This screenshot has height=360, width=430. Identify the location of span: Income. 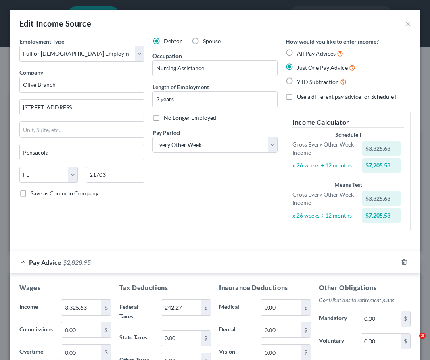
(29, 306).